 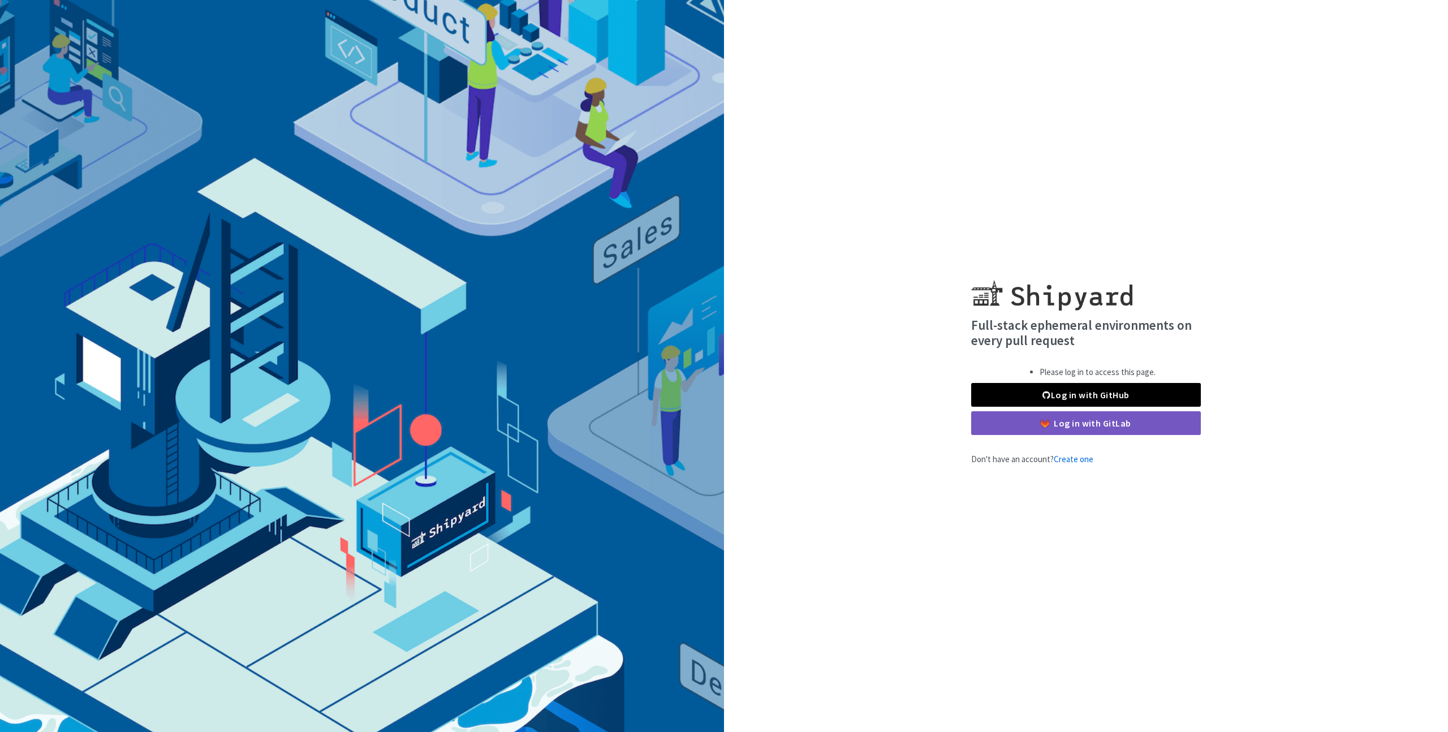 What do you see at coordinates (1032, 459) in the screenshot?
I see `span: Don't have an account?` at bounding box center [1032, 459].